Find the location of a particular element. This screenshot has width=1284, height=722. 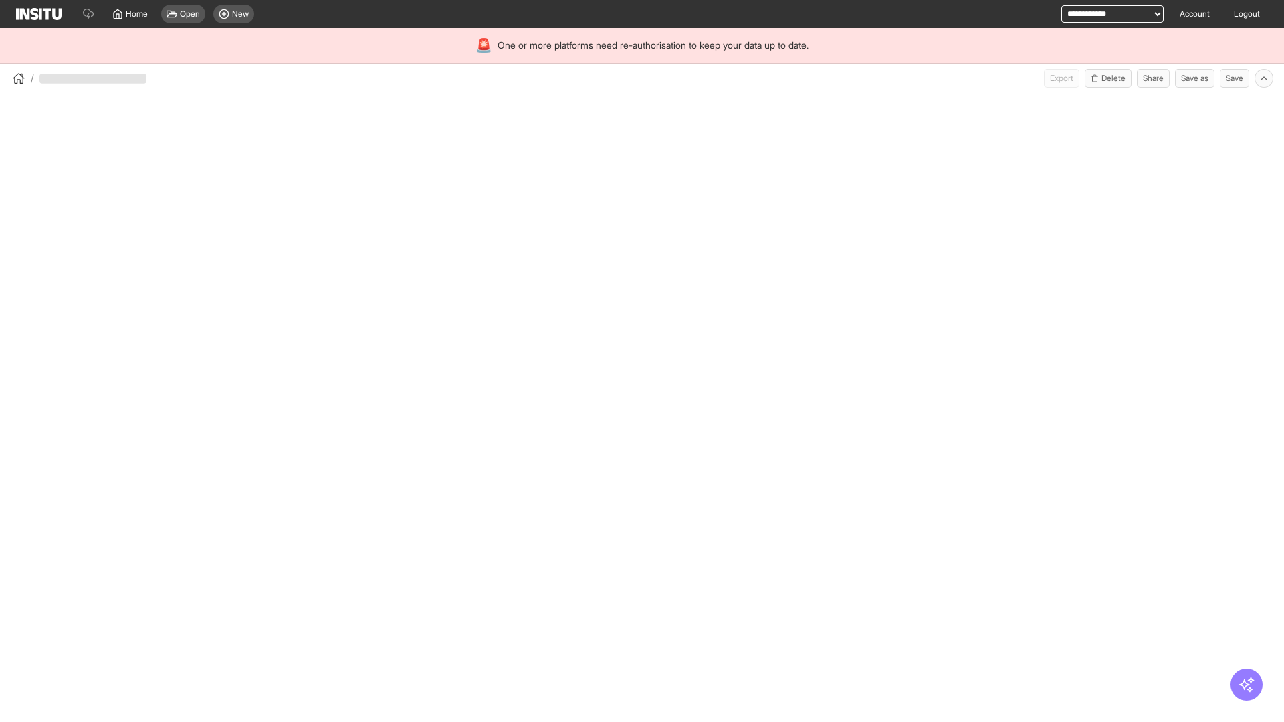

button: Export is located at coordinates (1061, 78).